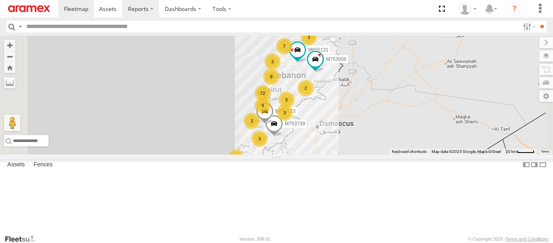  I want to click on label: Assets, so click(16, 164).